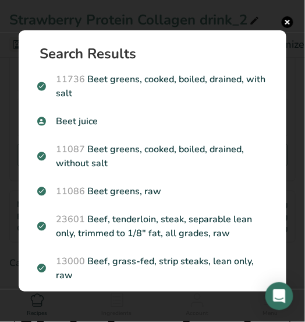  Describe the element at coordinates (153, 191) in the screenshot. I see `p: Beet greens, raw` at that location.